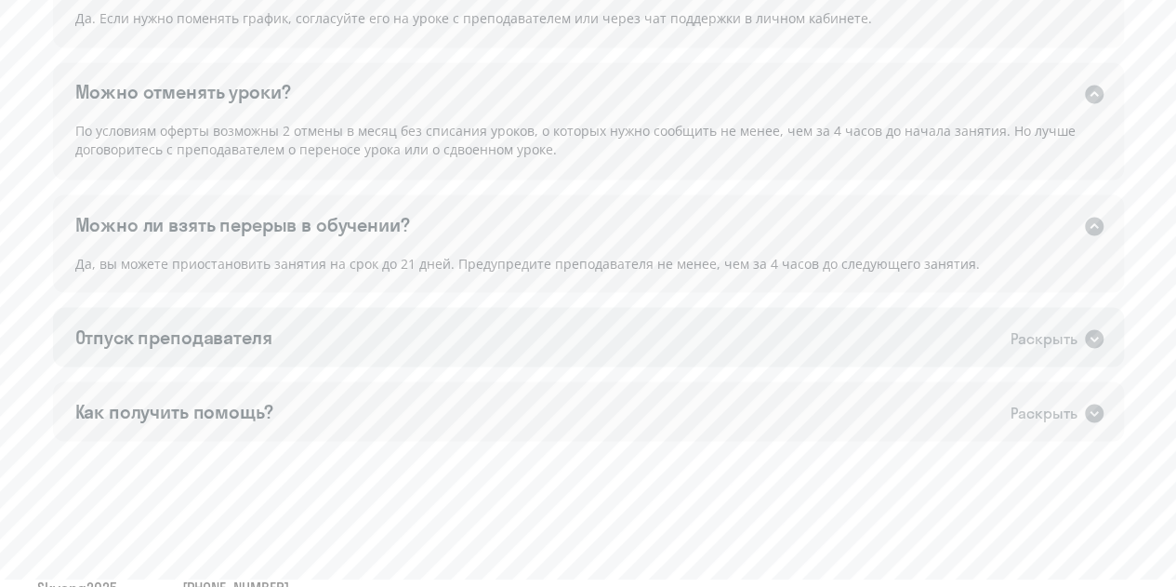 The width and height of the screenshot is (1176, 587). I want to click on div: Как получить помощь?, so click(174, 411).